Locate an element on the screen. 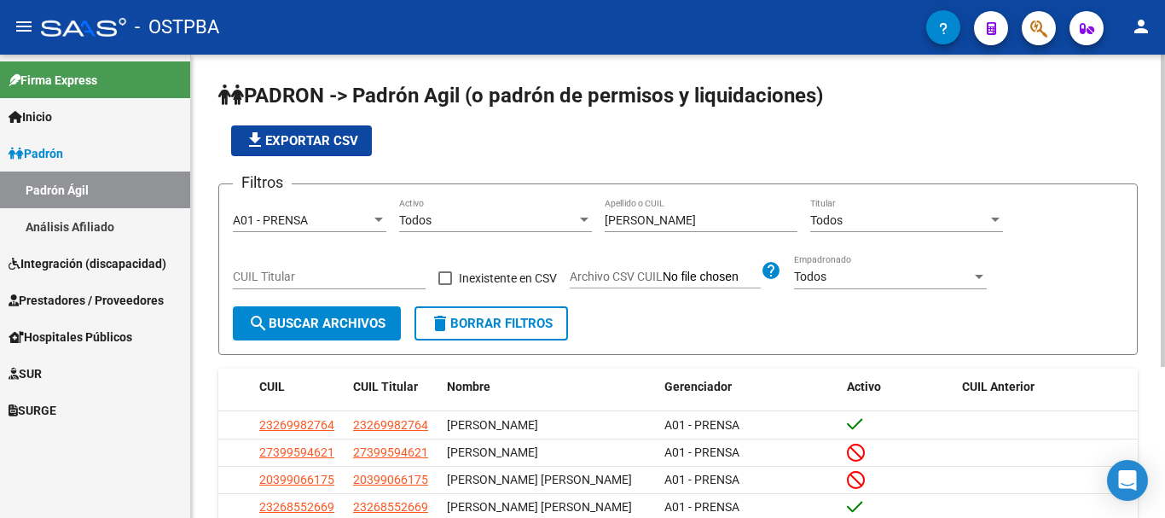  span: Padrón is located at coordinates (36, 154).